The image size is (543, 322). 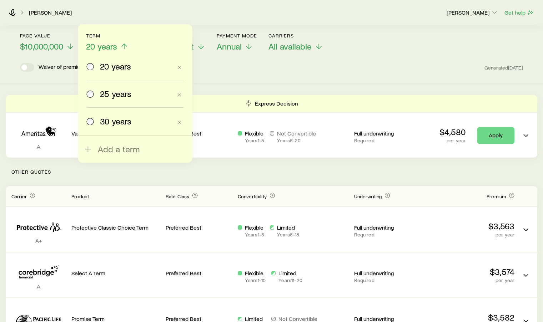 What do you see at coordinates (296, 133) in the screenshot?
I see `p: Not Convertible` at bounding box center [296, 133].